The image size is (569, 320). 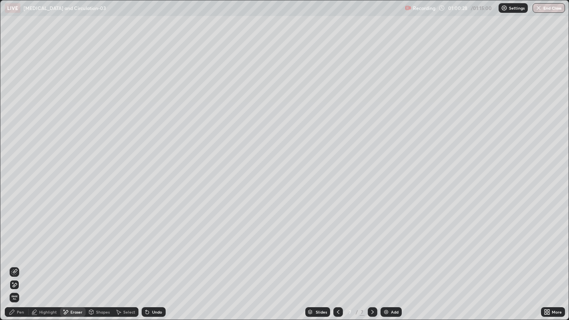 I want to click on div: Highlight, so click(x=48, y=312).